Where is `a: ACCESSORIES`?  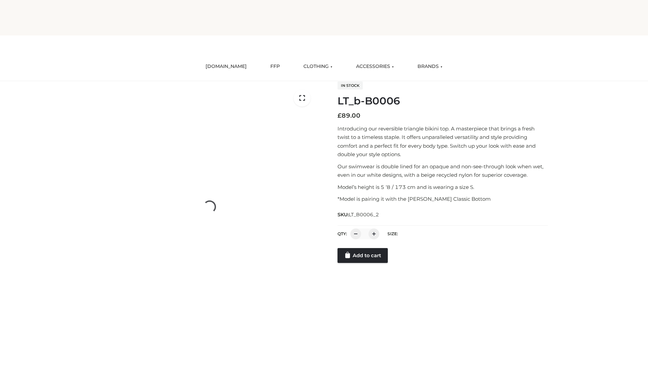
a: ACCESSORIES is located at coordinates (375, 67).